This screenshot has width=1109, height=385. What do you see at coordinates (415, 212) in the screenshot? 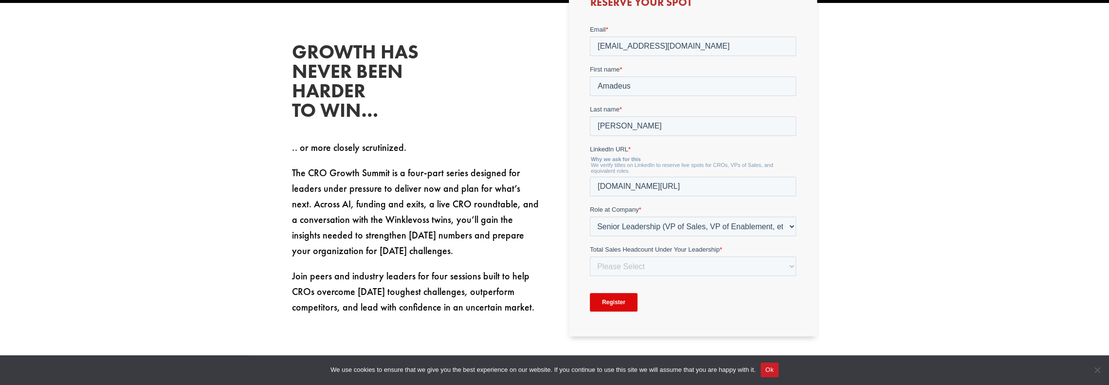
I see `span: The CRO Growth Summit is a four-part series designed for leaders under pressure to deliver now an...` at bounding box center [415, 212].